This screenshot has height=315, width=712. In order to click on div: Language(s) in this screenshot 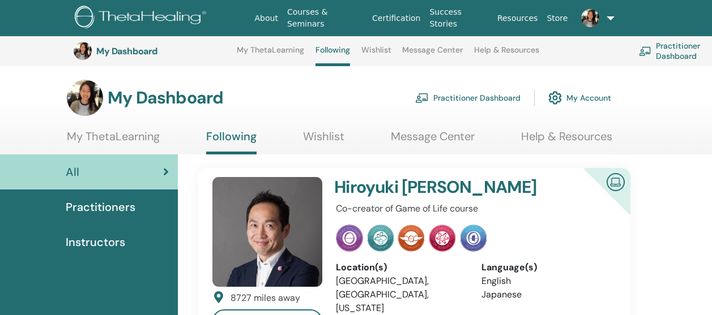, I will do `click(545, 268)`.